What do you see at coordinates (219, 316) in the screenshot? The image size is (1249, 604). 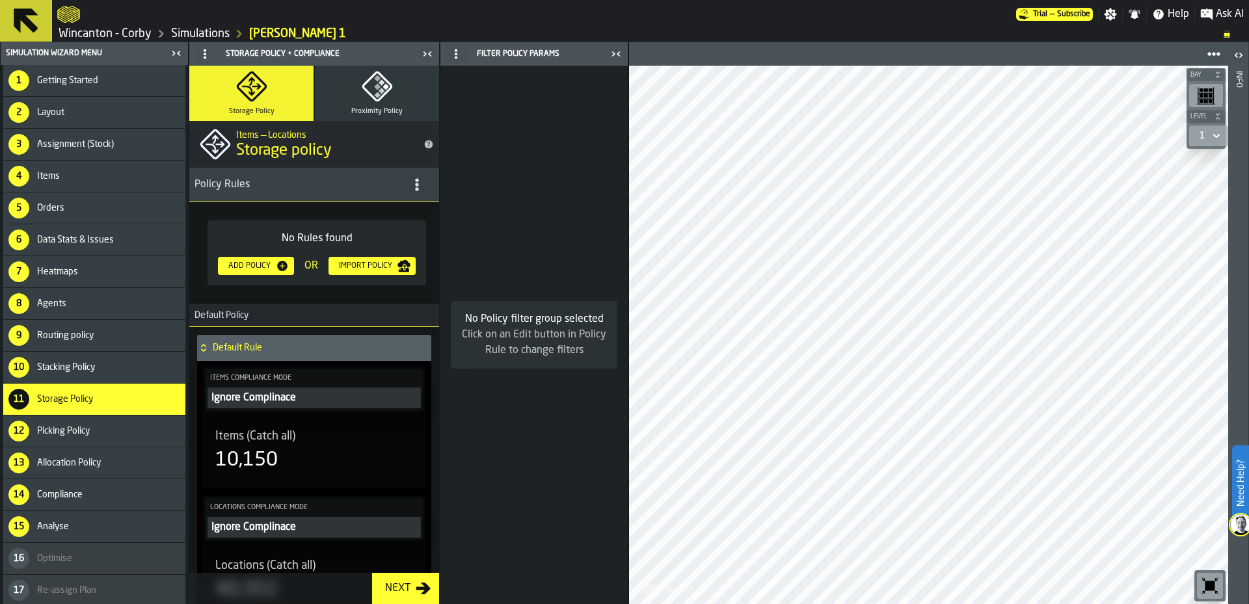 I see `span: Default Policy` at bounding box center [219, 316].